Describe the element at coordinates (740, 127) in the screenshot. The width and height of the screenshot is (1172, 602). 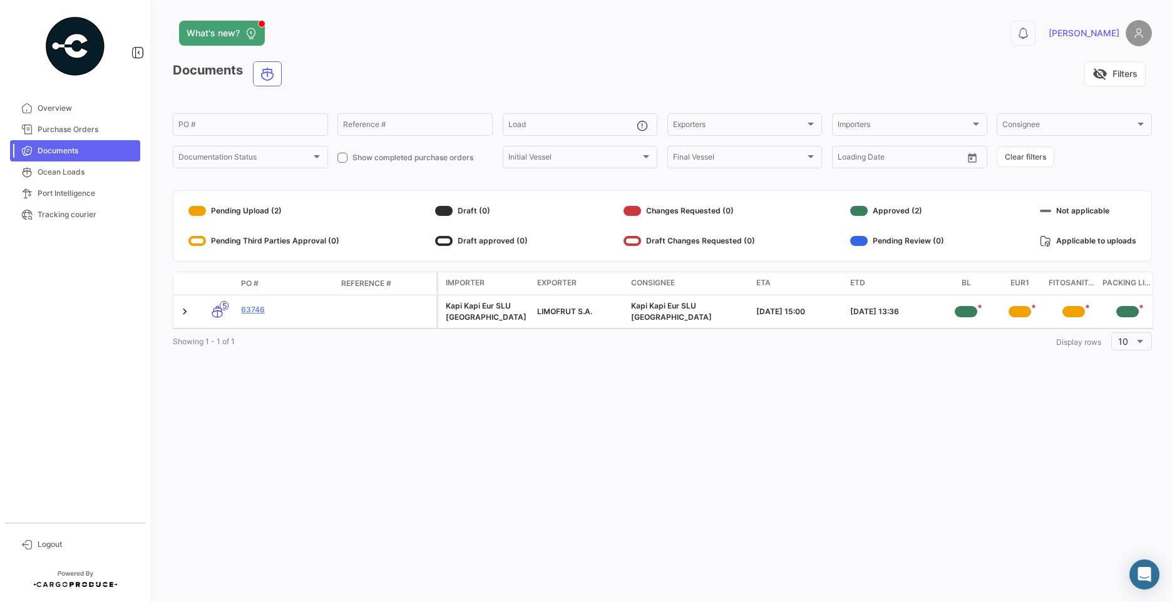
I see `span: Exporters` at that location.